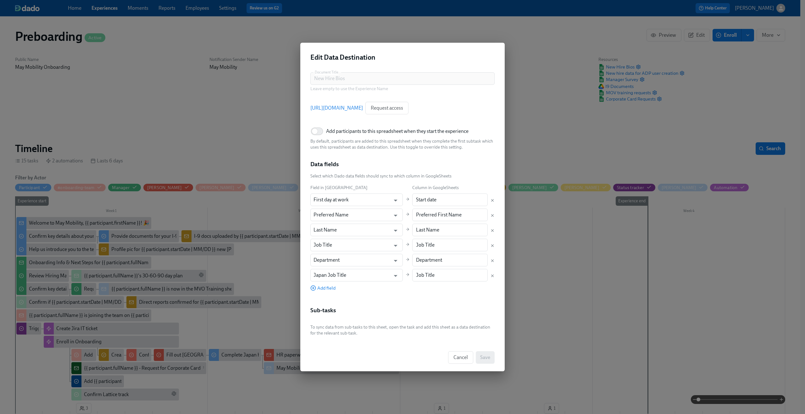  I want to click on p: To sync data from sub-tasks to this sheet, open the task and add this sheet as a data destination..., so click(402, 330).